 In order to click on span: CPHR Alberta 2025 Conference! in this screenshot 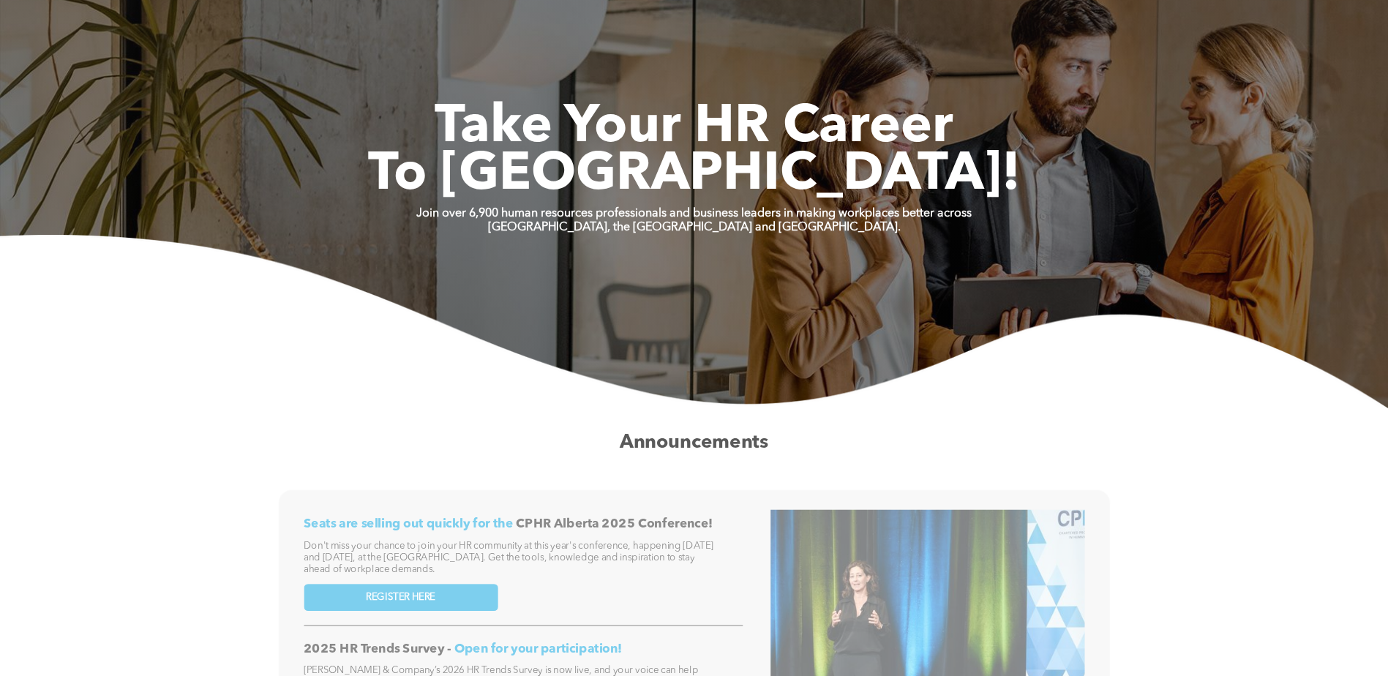, I will do `click(614, 524)`.